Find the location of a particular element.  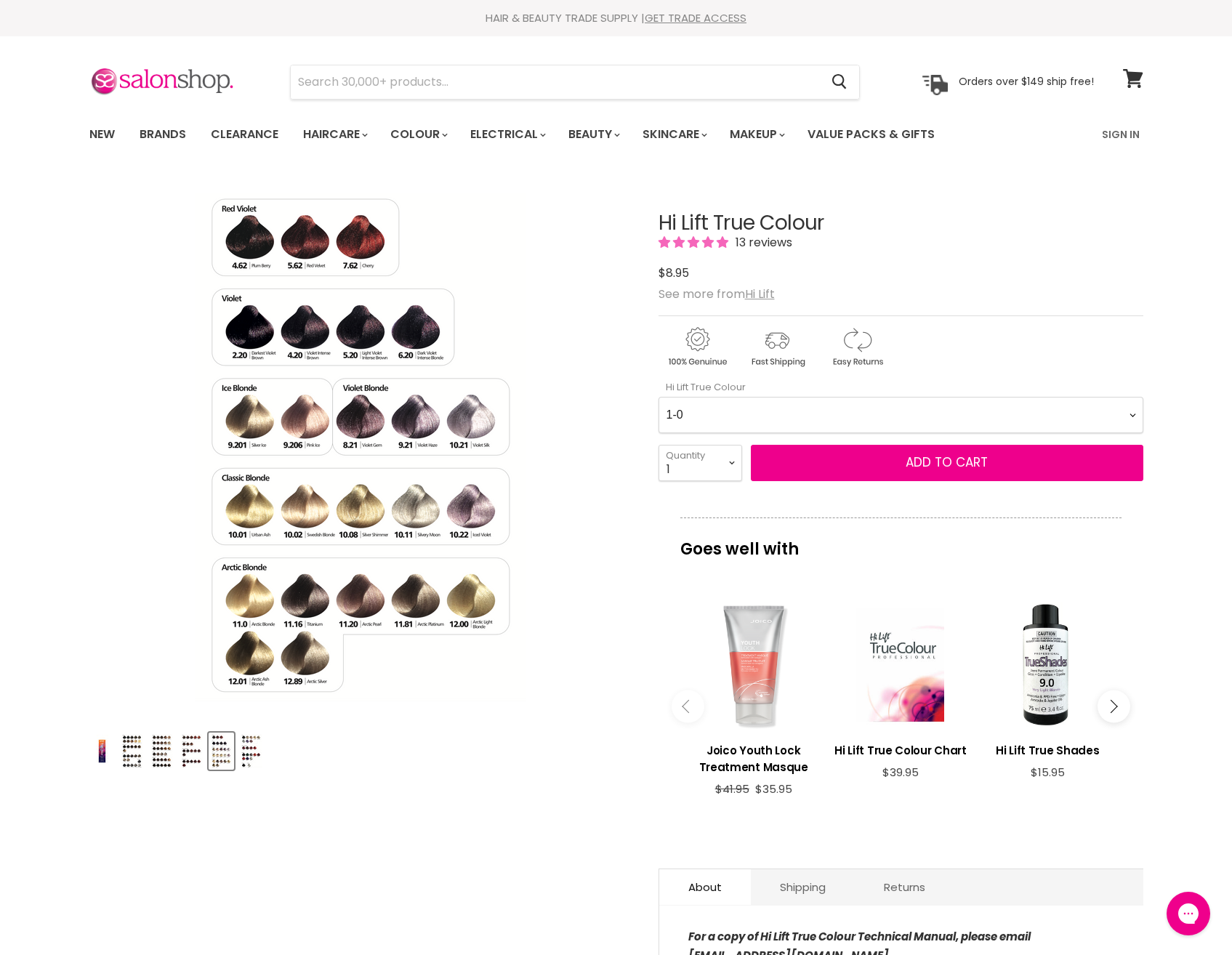

ul: Main menu is located at coordinates (549, 134).